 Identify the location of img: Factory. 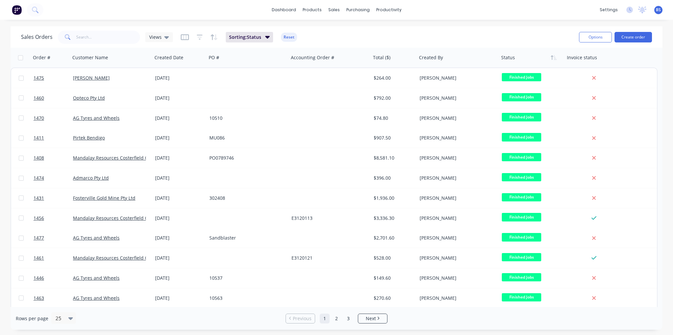
(17, 10).